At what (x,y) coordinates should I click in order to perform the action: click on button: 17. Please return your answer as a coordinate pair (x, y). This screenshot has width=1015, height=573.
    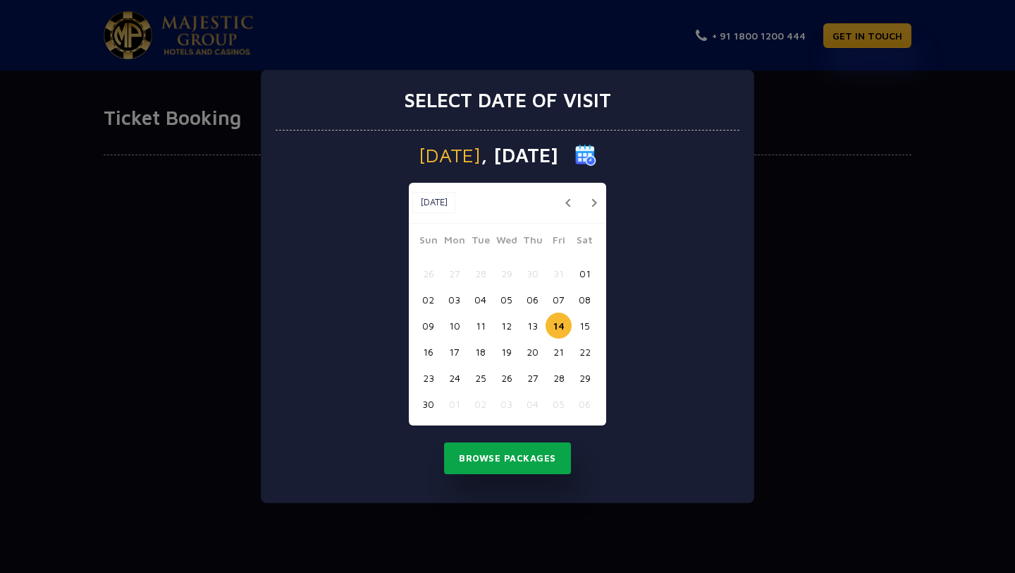
    Looking at the image, I should click on (454, 351).